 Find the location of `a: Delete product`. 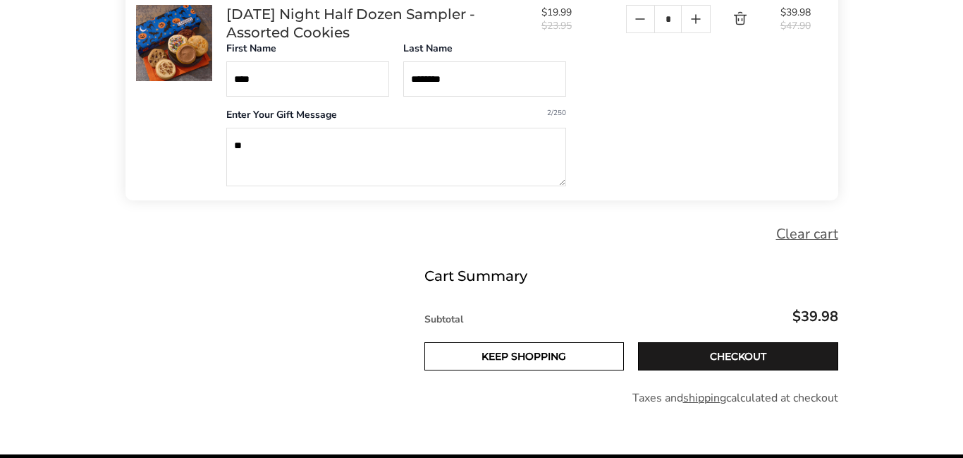

a: Delete product is located at coordinates (730, 19).